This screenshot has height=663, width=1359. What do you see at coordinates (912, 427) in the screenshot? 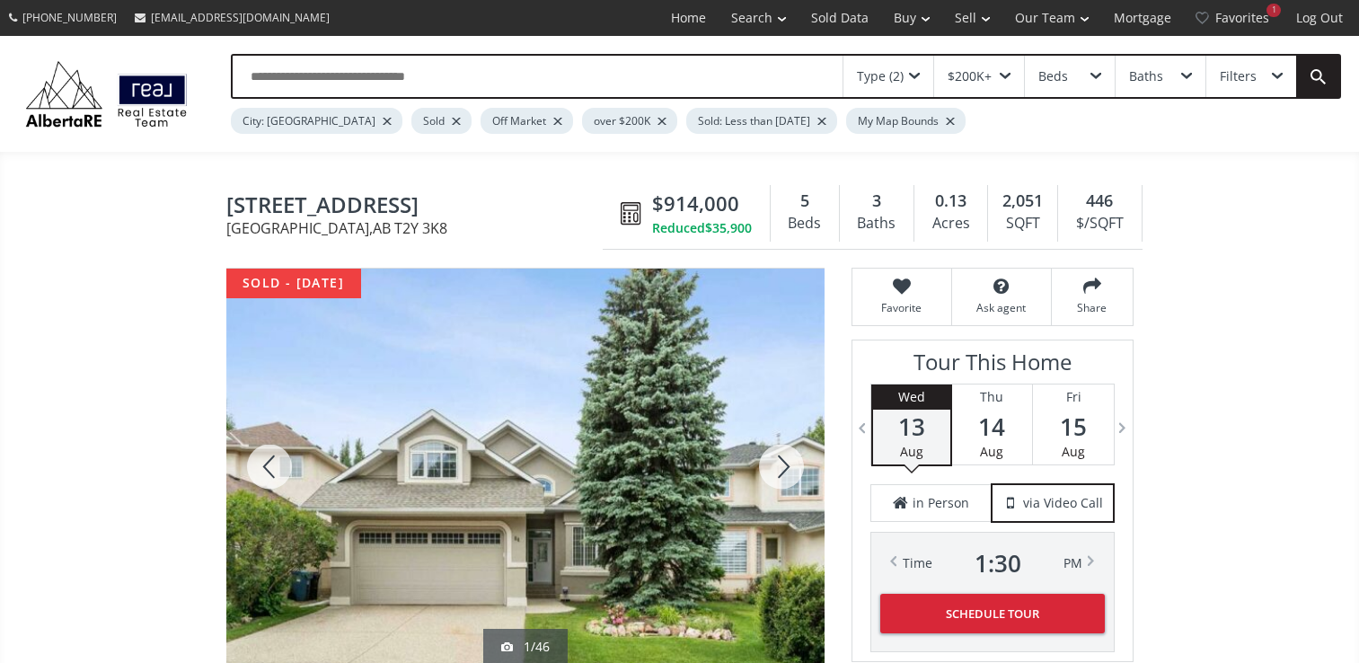
I see `span: 13` at bounding box center [912, 427].